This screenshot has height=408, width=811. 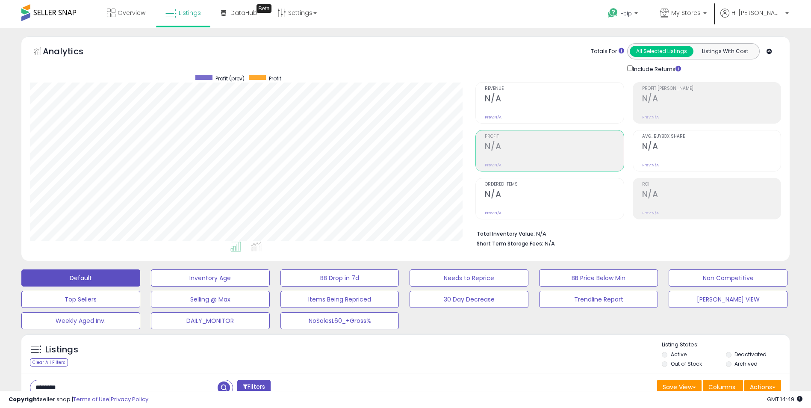 I want to click on label: Out of Stock, so click(x=686, y=363).